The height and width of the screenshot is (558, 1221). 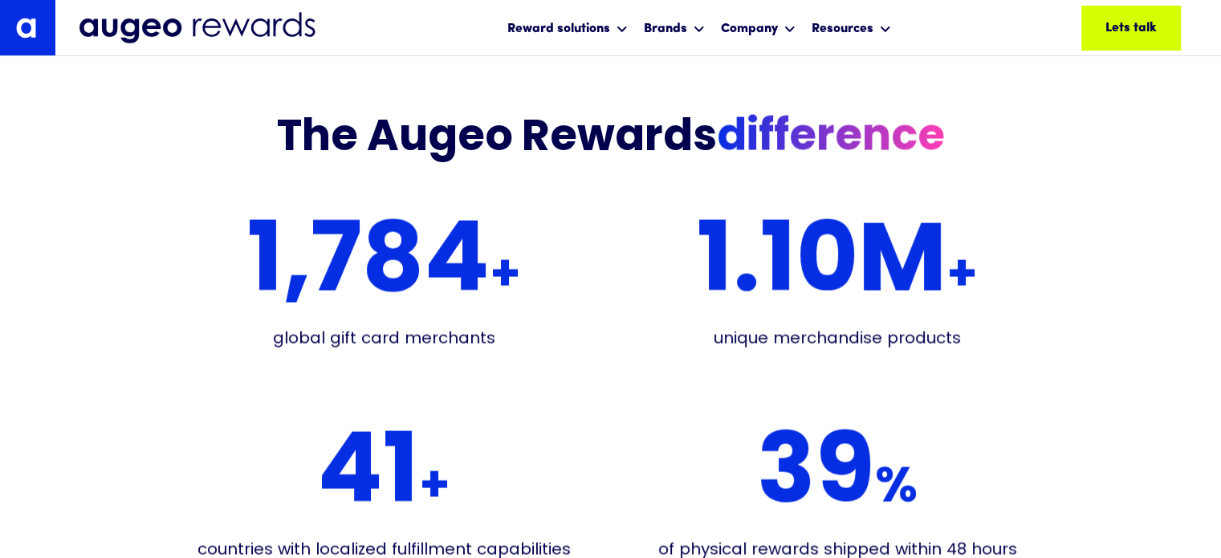 What do you see at coordinates (837, 337) in the screenshot?
I see `div: unique merchandise products` at bounding box center [837, 337].